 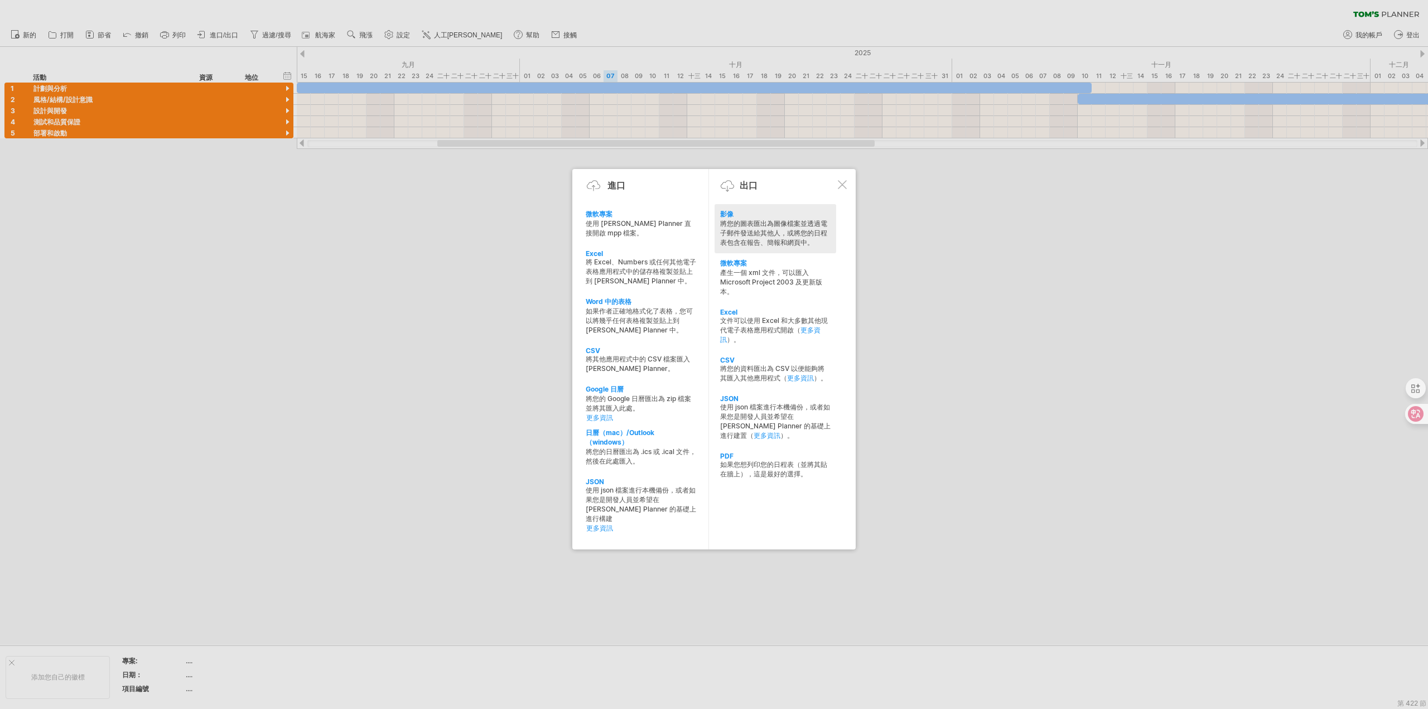 I want to click on font: 出口, so click(x=749, y=185).